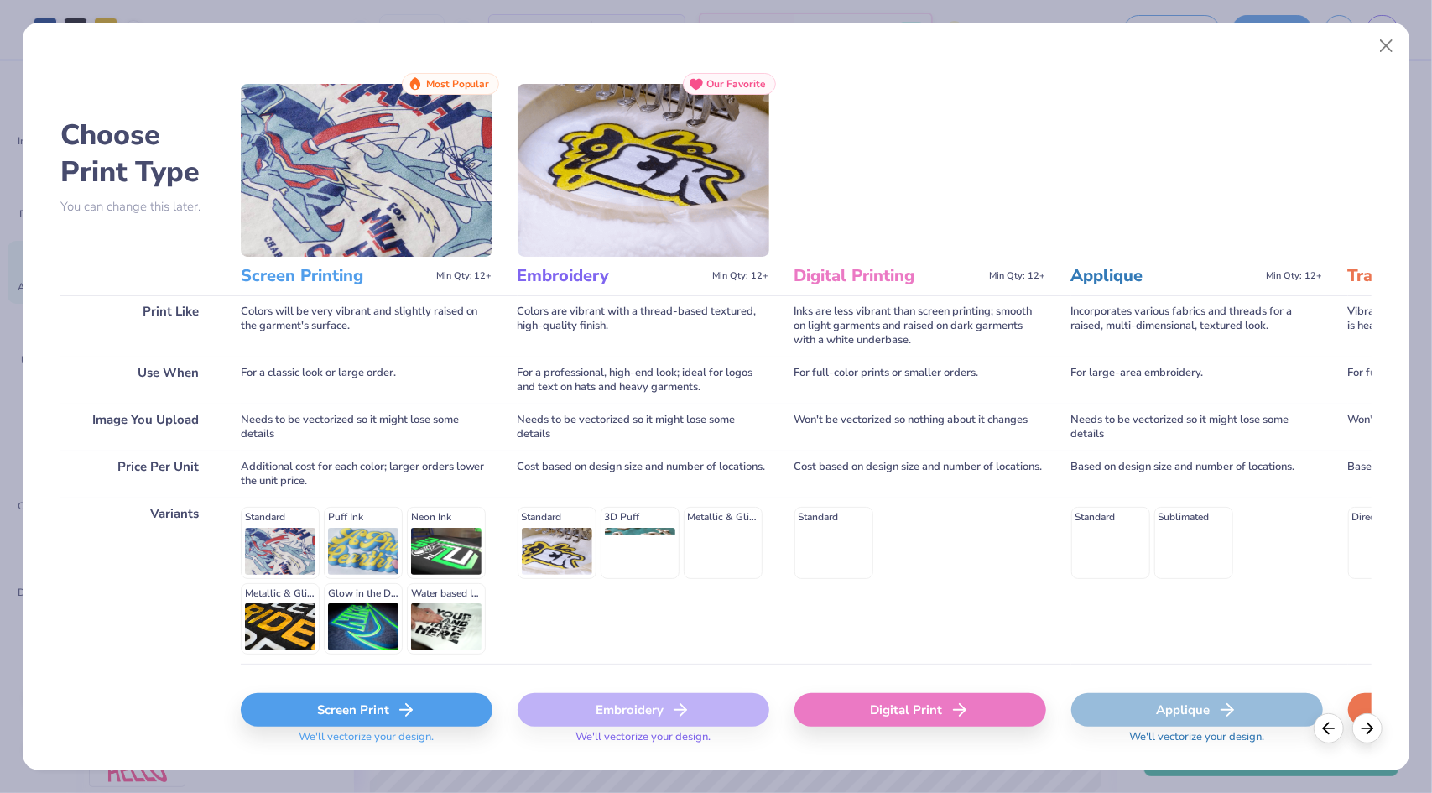  What do you see at coordinates (138, 380) in the screenshot?
I see `div: Use When` at bounding box center [138, 380].